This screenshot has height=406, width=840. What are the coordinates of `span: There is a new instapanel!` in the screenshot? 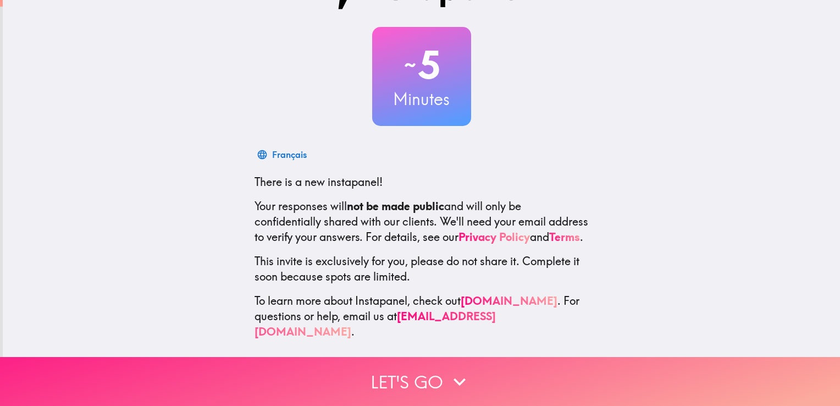 It's located at (318, 181).